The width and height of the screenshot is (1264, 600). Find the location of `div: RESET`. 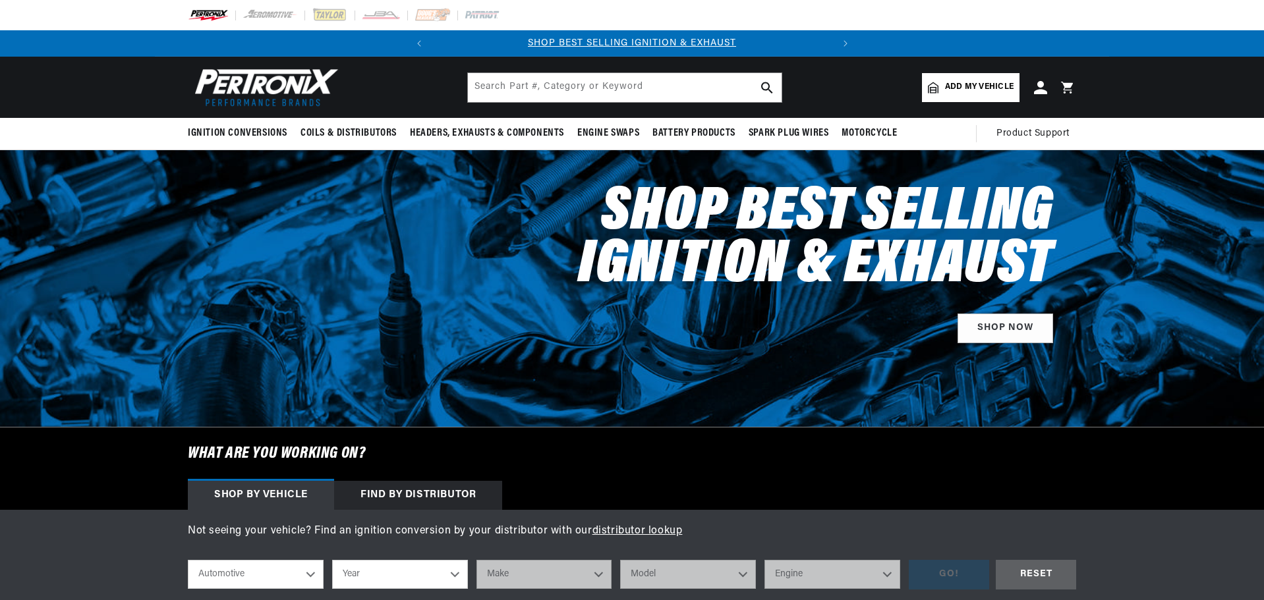

div: RESET is located at coordinates (1036, 574).